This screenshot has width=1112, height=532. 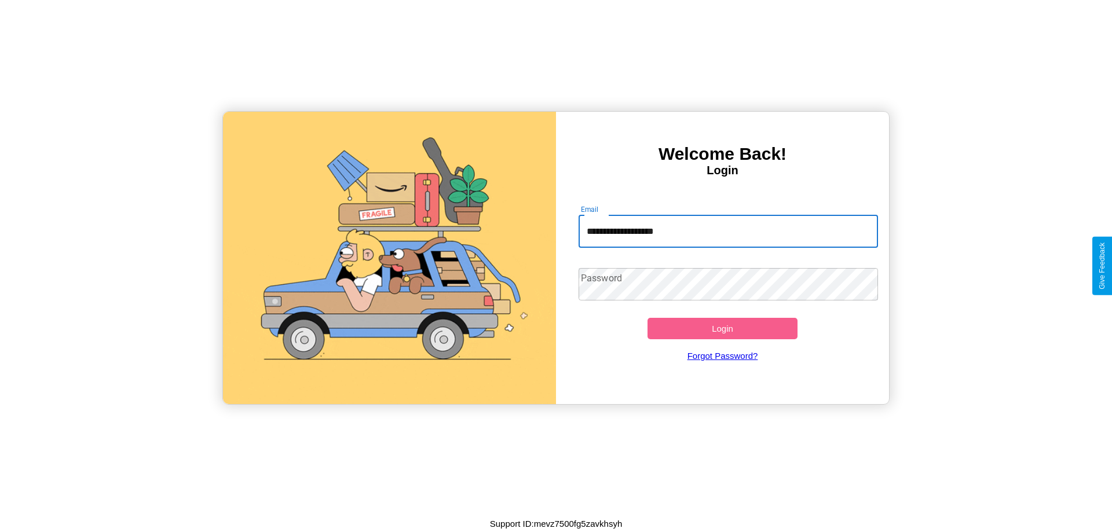 What do you see at coordinates (723, 356) in the screenshot?
I see `a: Forgot Password?` at bounding box center [723, 356].